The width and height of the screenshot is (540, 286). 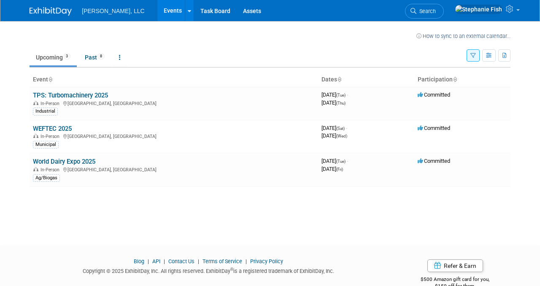 I want to click on div: Copyright © 2025 ExhibitDay, Inc. All rights reserved. ExhibitDay is a registered trademark of Ex..., so click(x=208, y=270).